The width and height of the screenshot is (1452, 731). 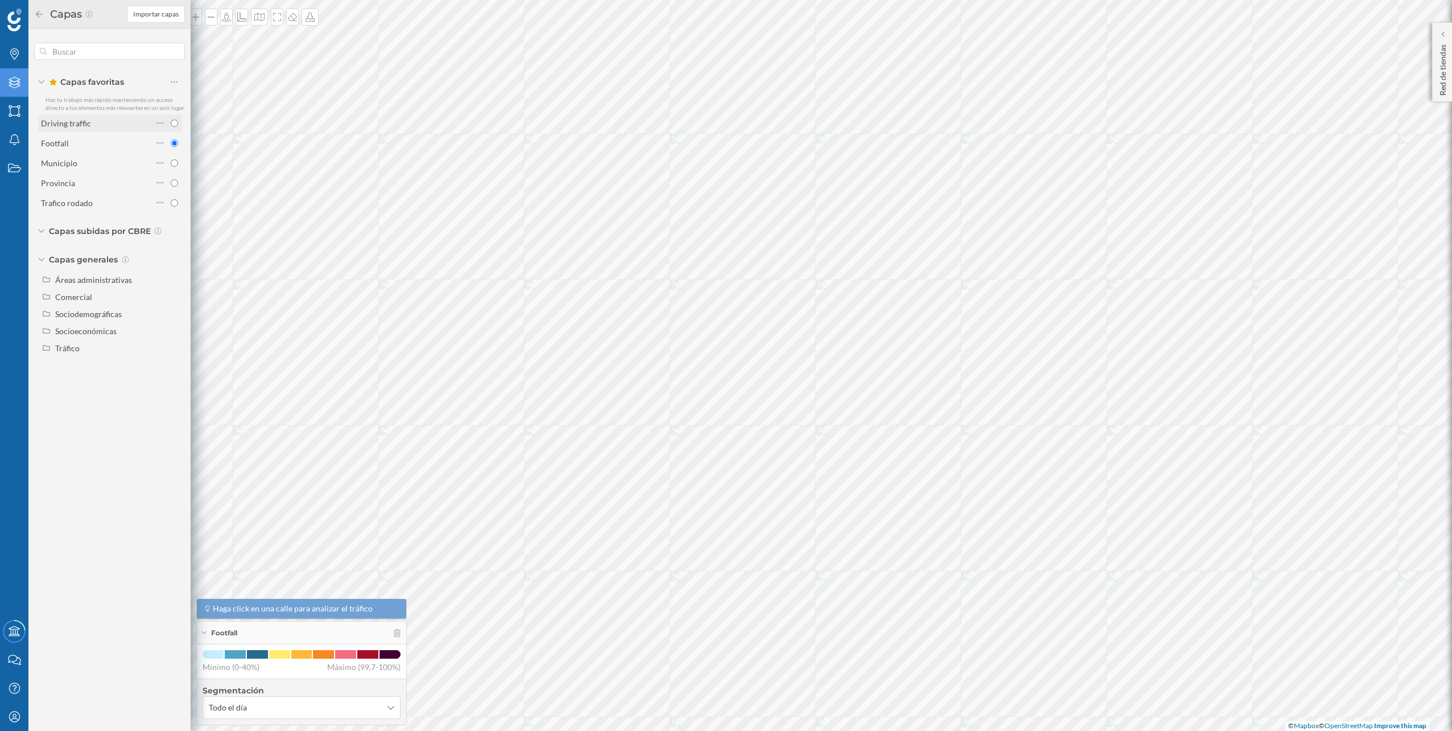 I want to click on span: Capas subidas por CBRE, so click(x=100, y=231).